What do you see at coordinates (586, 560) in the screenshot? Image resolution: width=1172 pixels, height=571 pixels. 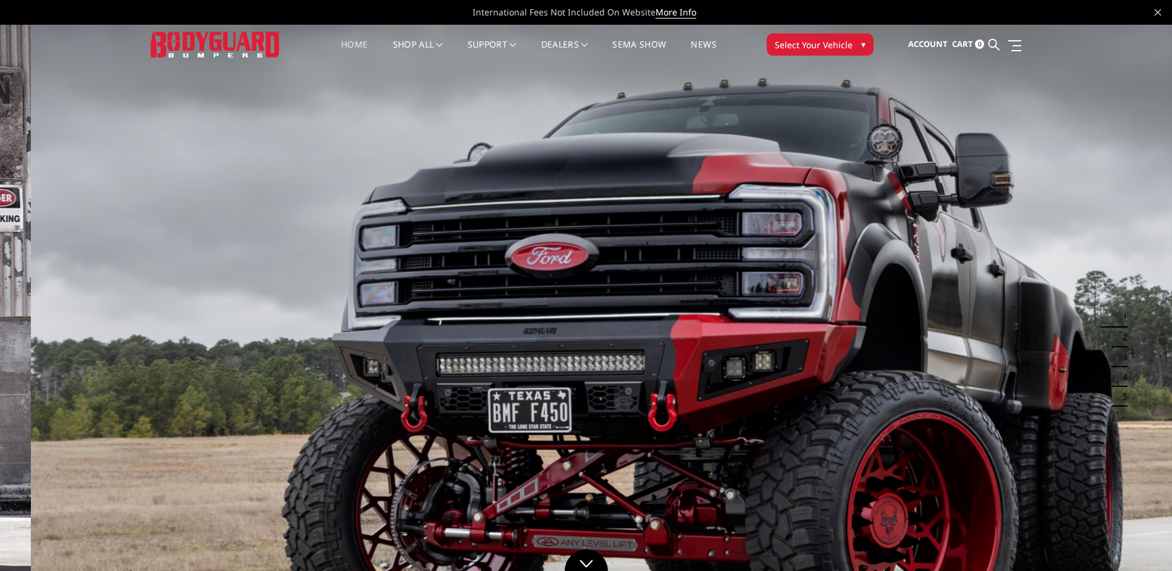 I see `a: Click to Down` at bounding box center [586, 560].